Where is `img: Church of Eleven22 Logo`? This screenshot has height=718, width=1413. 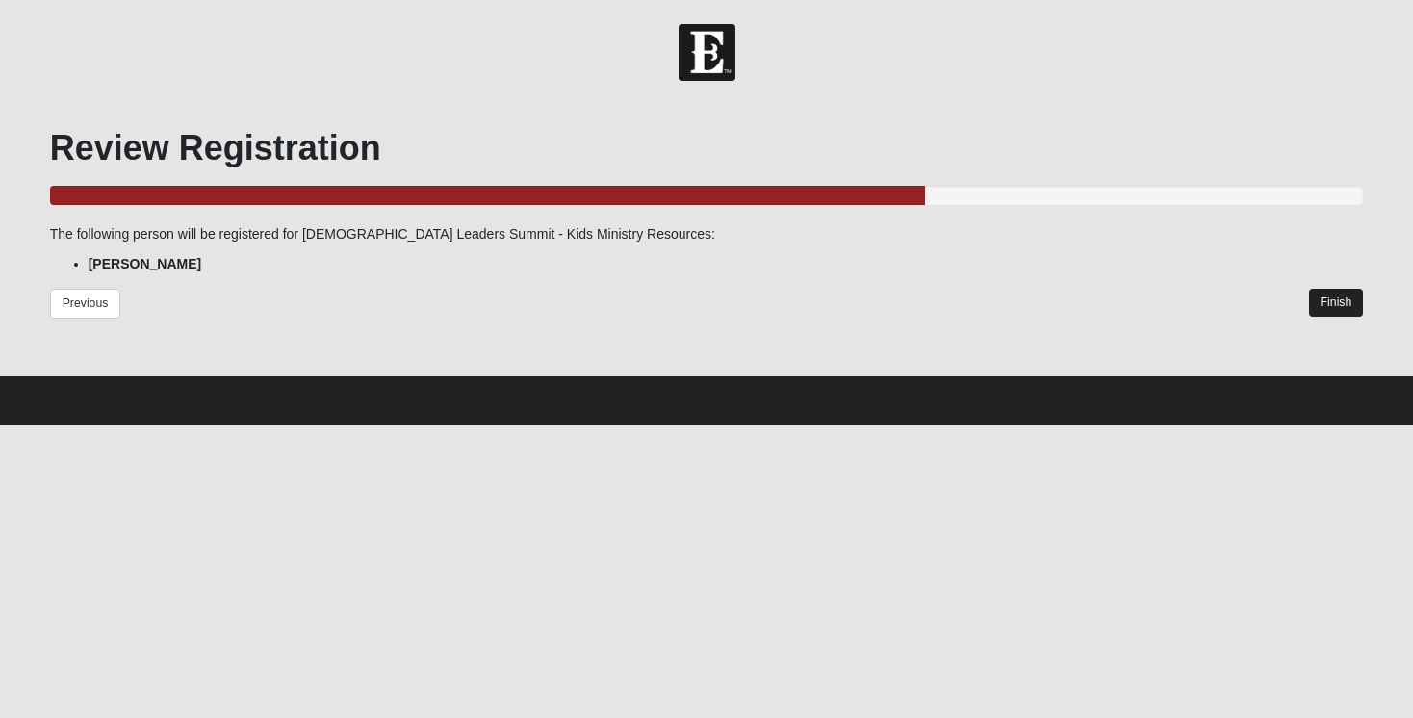
img: Church of Eleven22 Logo is located at coordinates (706, 52).